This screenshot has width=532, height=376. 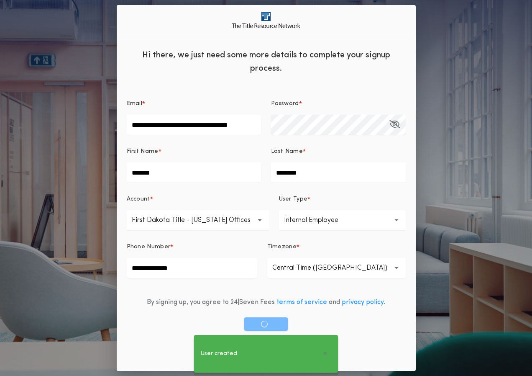 What do you see at coordinates (287, 151) in the screenshot?
I see `p: Last Name` at bounding box center [287, 151].